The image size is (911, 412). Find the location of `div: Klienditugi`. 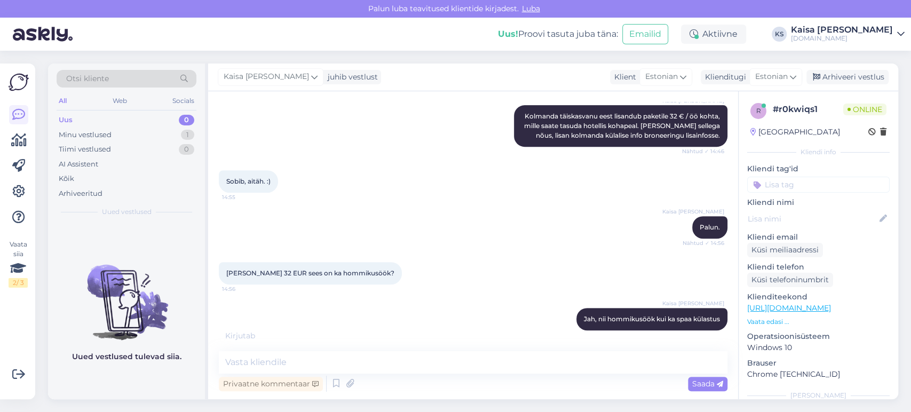

div: Klienditugi is located at coordinates (723, 77).